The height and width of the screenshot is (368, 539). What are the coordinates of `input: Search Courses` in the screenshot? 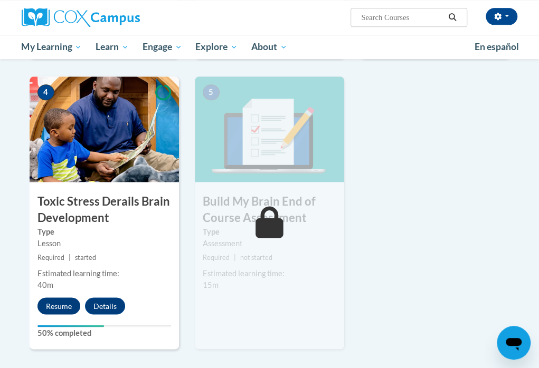 It's located at (402, 17).